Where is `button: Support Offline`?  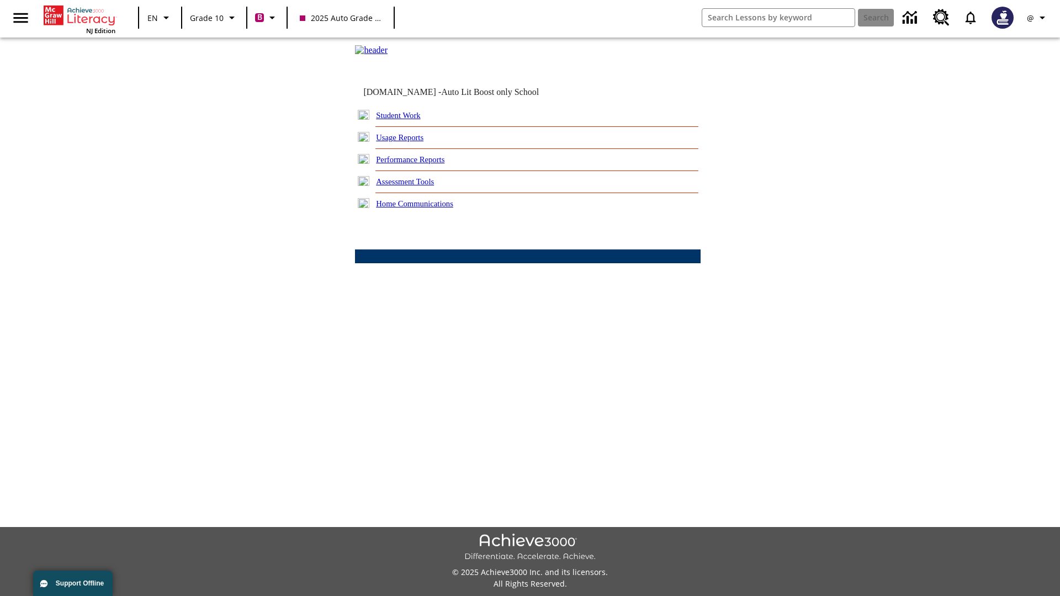 button: Support Offline is located at coordinates (73, 584).